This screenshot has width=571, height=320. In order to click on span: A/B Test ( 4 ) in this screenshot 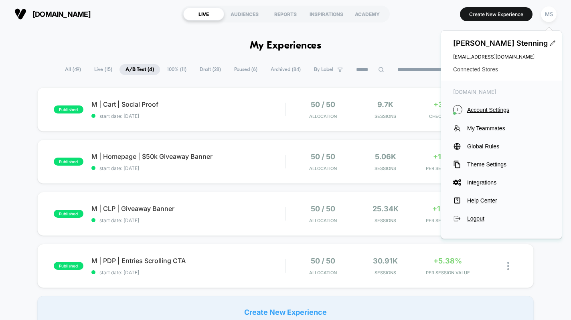, I will do `click(139, 69)`.